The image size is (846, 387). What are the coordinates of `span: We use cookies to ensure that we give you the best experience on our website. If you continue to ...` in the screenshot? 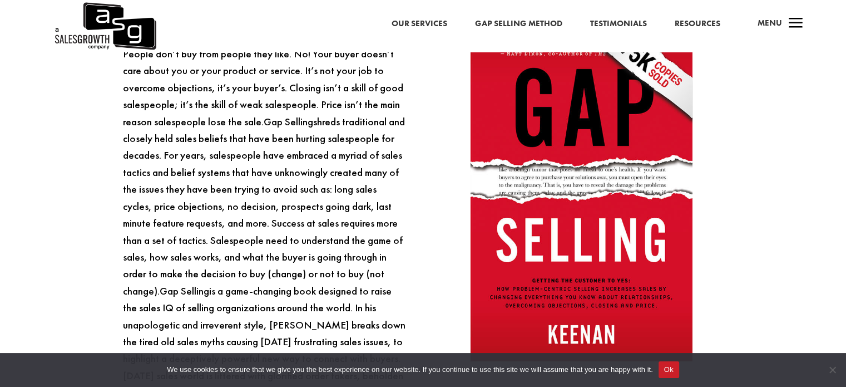 It's located at (409, 369).